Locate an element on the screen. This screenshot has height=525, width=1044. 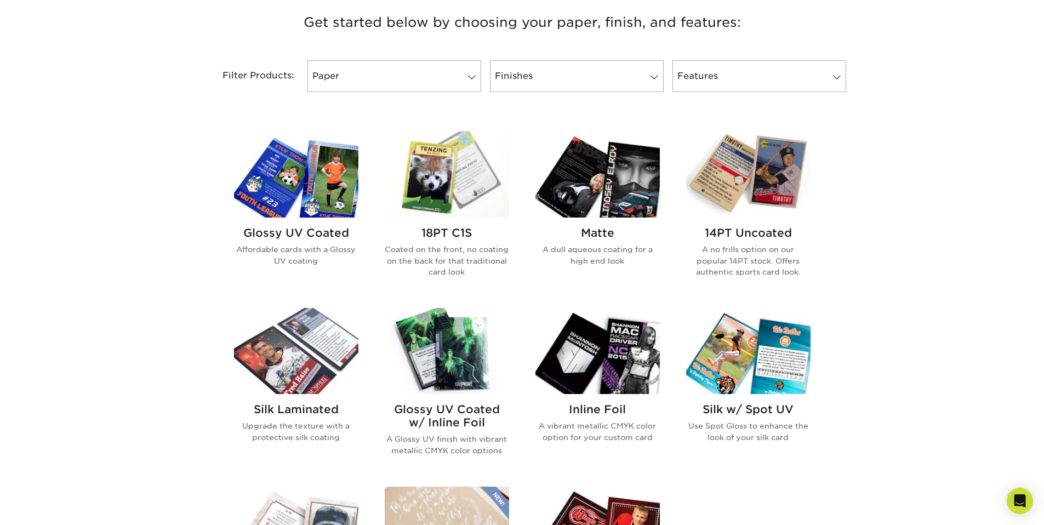
h2: Inline Foil is located at coordinates (597, 409).